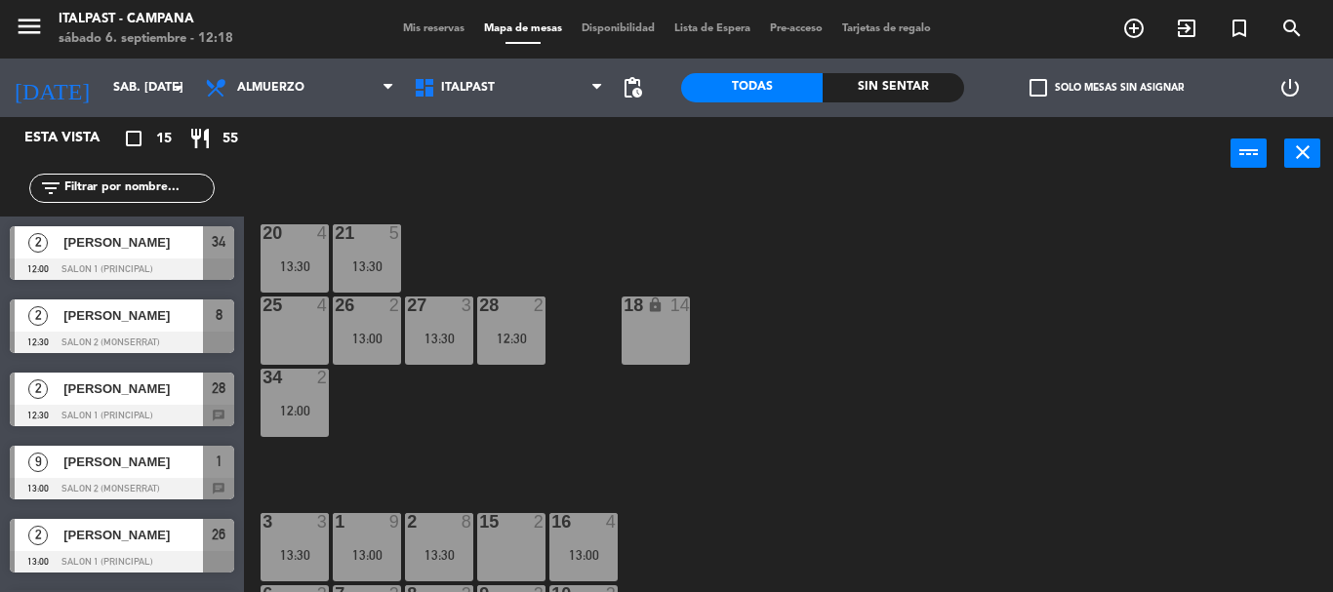  Describe the element at coordinates (219, 461) in the screenshot. I see `span: 1` at that location.